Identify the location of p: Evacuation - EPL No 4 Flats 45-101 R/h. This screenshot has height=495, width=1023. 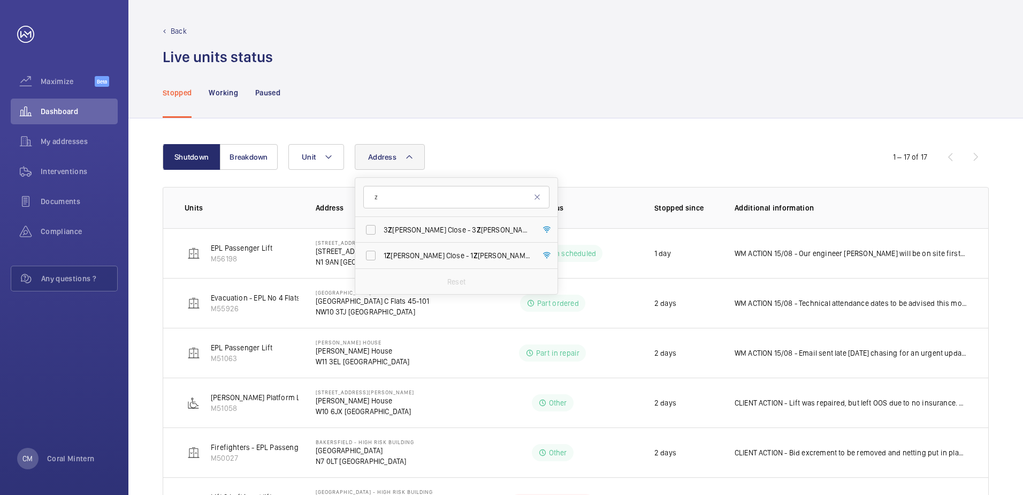
(274, 298).